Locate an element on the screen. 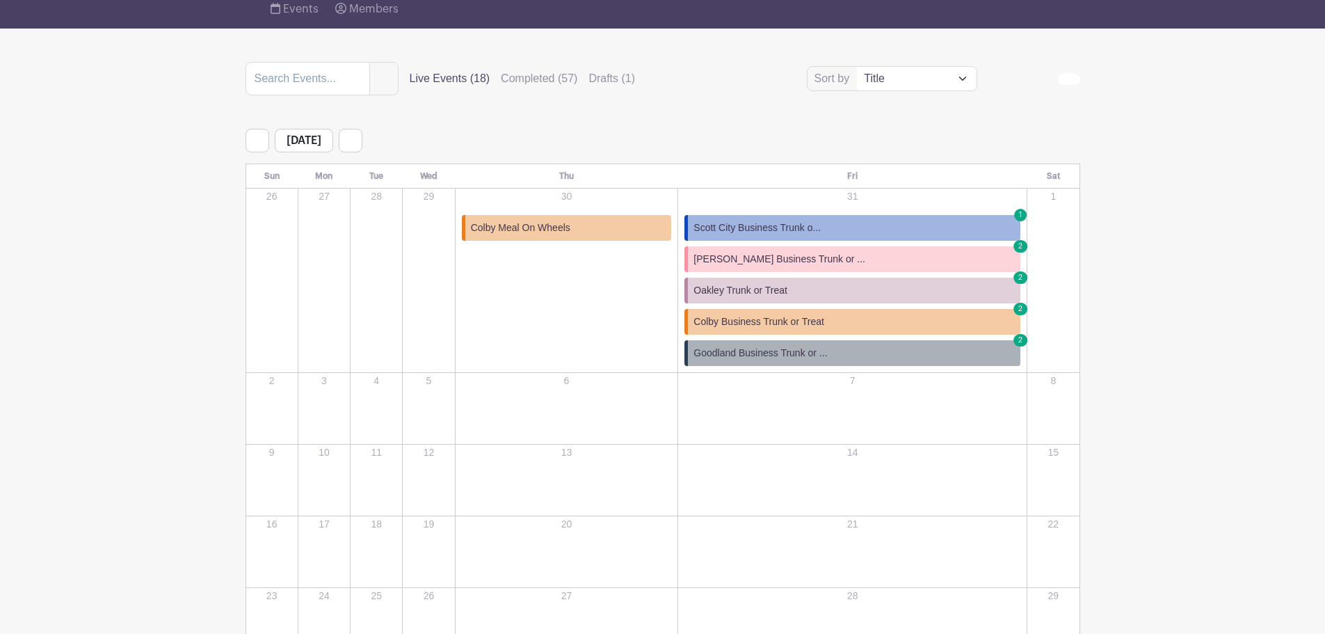 The image size is (1325, 634). p: 5 is located at coordinates (428, 380).